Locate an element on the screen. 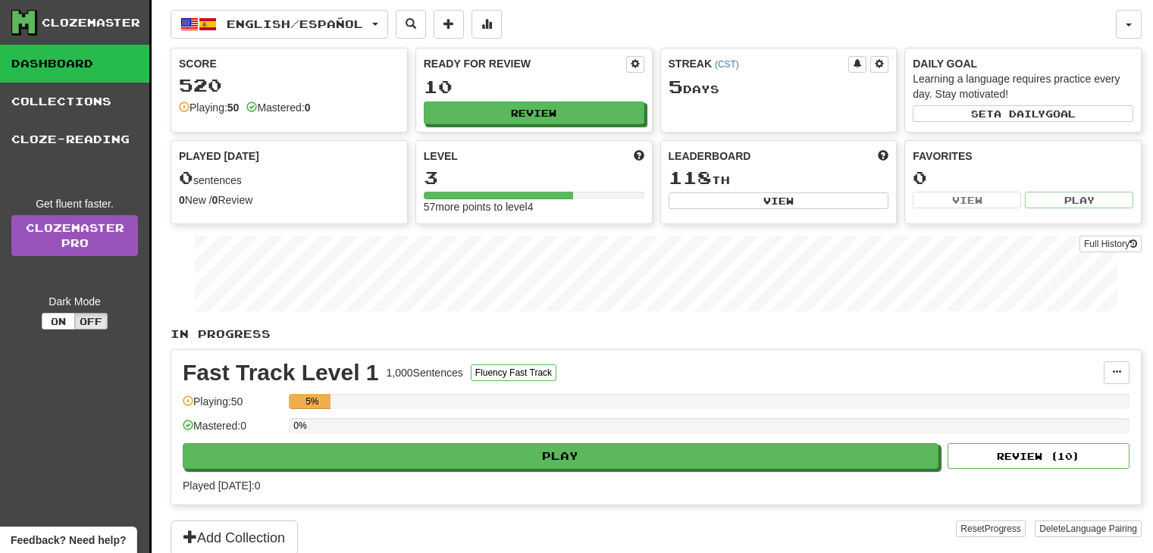 Image resolution: width=1153 pixels, height=553 pixels. span: 0 is located at coordinates (186, 177).